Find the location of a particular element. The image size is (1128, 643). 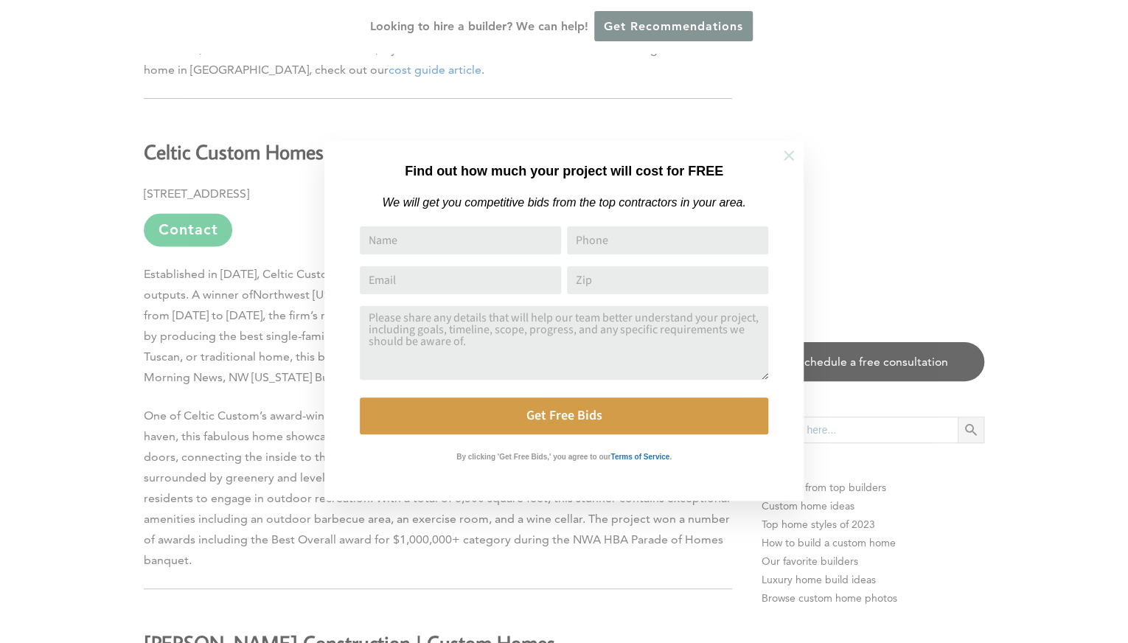

strong: Terms of Service is located at coordinates (640, 456).